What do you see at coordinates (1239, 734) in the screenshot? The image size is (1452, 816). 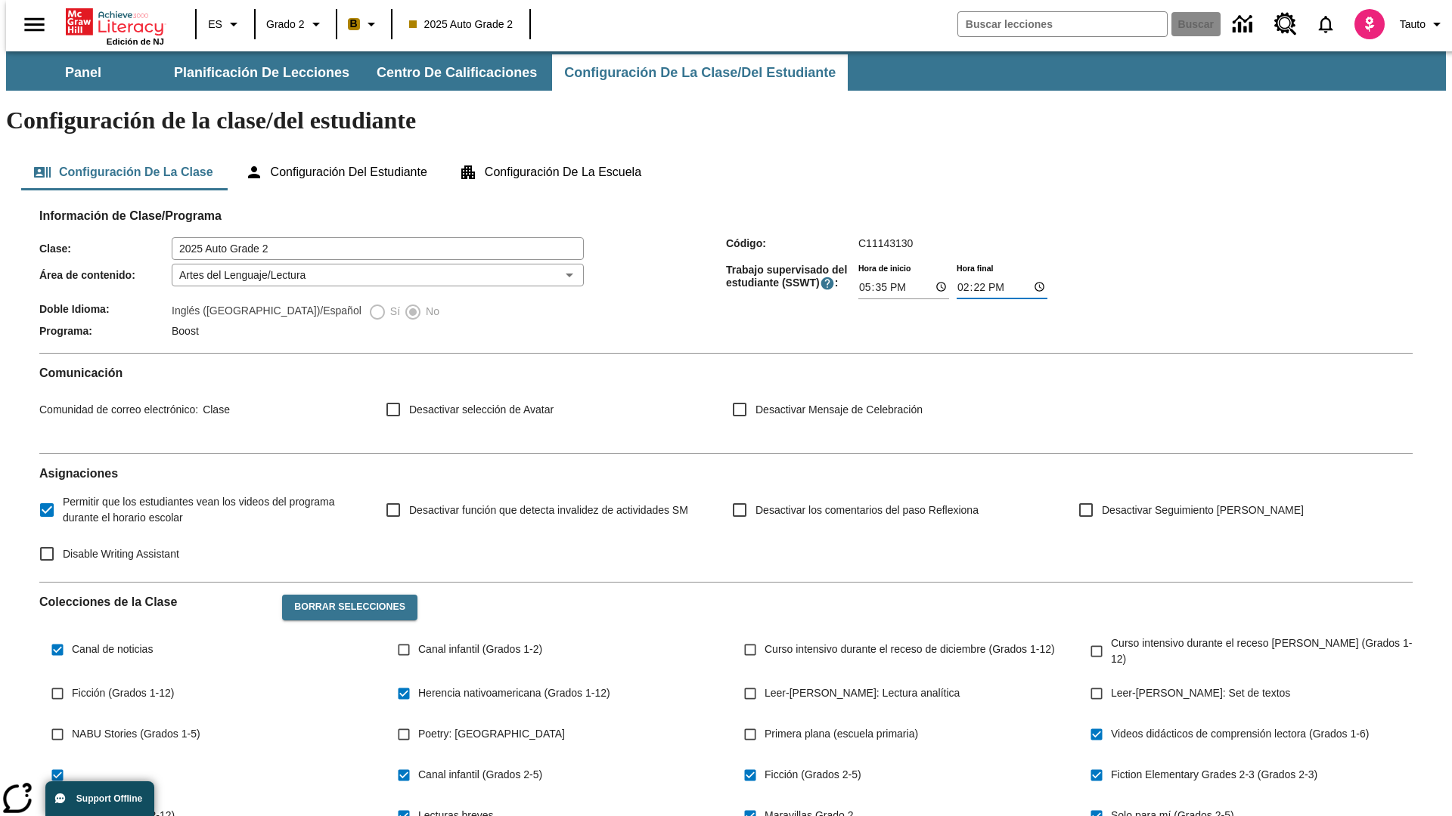 I see `span: Videos didácticos de comprensión lectora (Grados 1-6)` at bounding box center [1239, 734].